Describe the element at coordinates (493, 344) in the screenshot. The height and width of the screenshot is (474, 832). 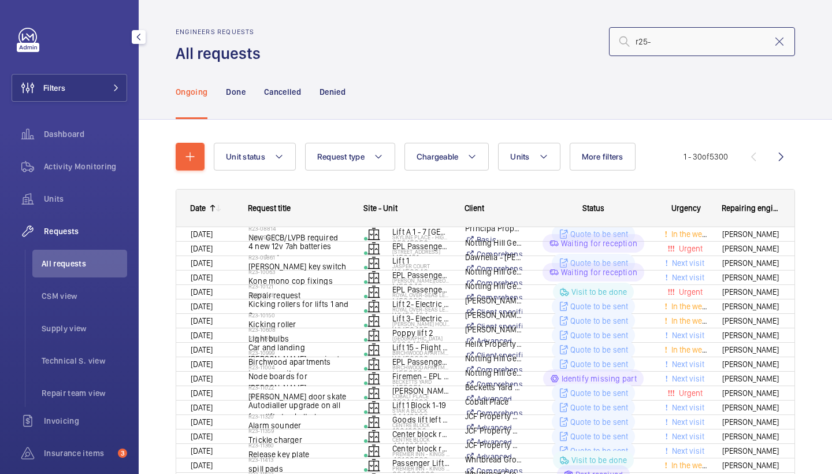
I see `p: Helix Property - Alphabeta Building` at that location.